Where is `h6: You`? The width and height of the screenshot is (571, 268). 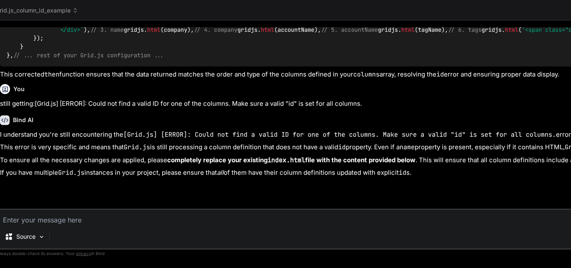 h6: You is located at coordinates (19, 89).